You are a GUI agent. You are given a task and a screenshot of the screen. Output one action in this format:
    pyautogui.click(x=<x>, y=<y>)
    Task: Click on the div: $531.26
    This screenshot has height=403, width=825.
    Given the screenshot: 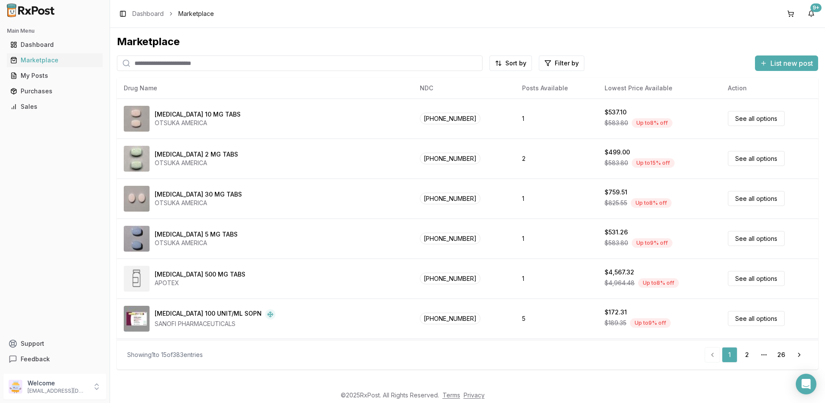 What is the action you would take?
    pyautogui.click(x=616, y=232)
    